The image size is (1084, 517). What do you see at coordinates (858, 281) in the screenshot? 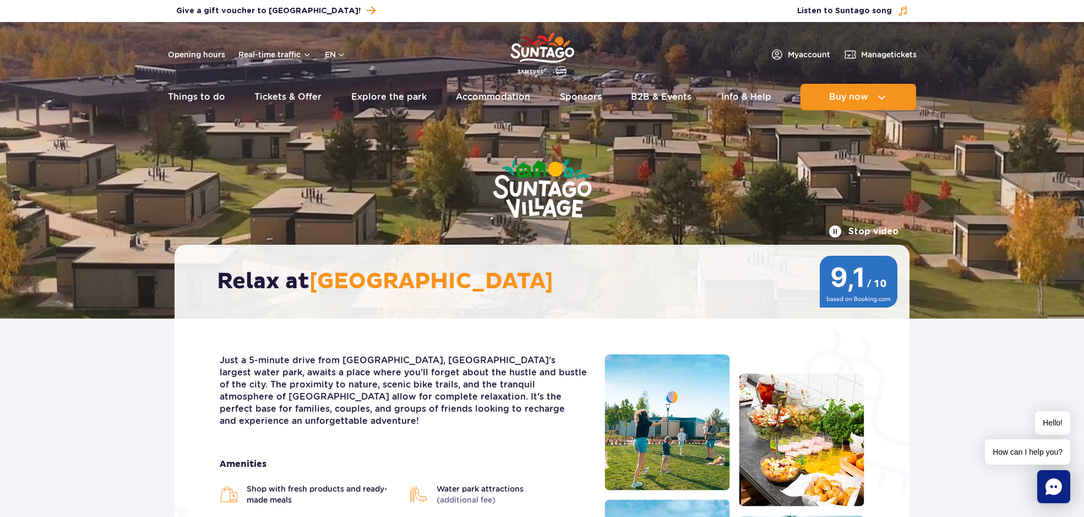
I see `img: 9,1/10 wg ocen z Booking.com` at bounding box center [858, 281].